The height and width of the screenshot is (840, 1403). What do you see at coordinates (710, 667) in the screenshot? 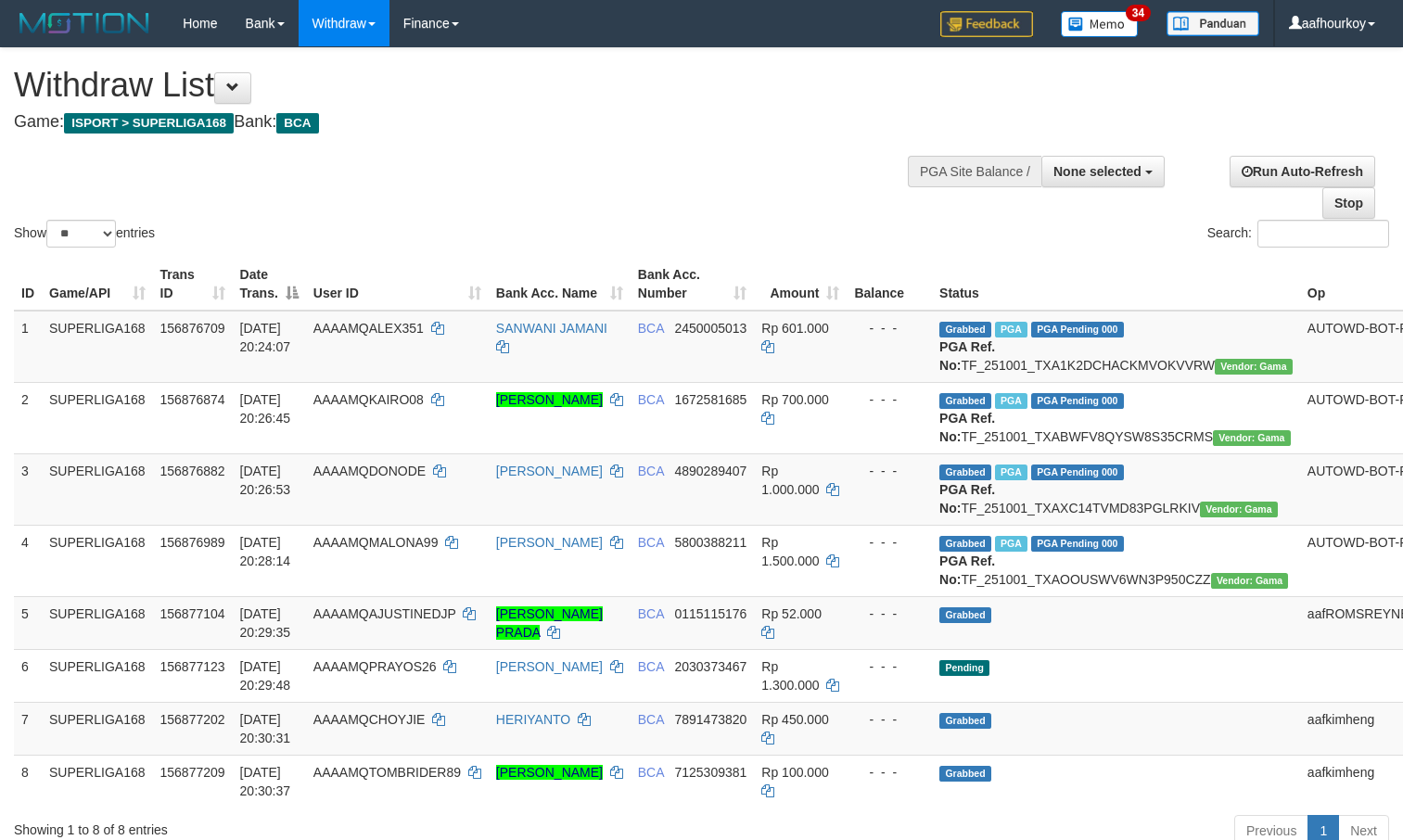
I see `span: Copy 2030373467 to clipboard` at bounding box center [710, 667].